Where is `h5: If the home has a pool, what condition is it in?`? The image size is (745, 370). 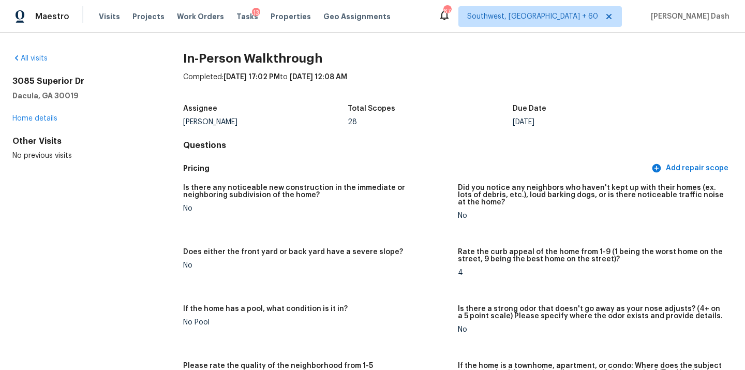 h5: If the home has a pool, what condition is it in? is located at coordinates (265, 309).